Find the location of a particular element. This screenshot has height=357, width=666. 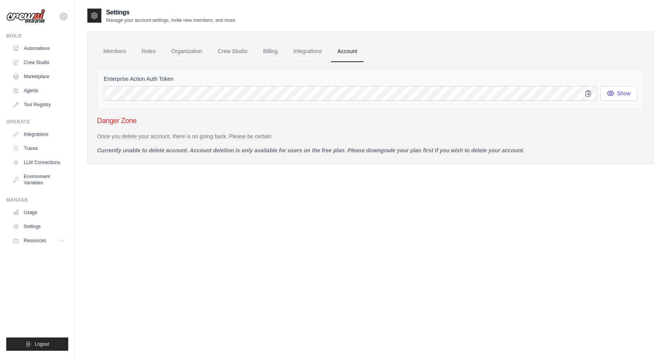

a: Account is located at coordinates (347, 52).